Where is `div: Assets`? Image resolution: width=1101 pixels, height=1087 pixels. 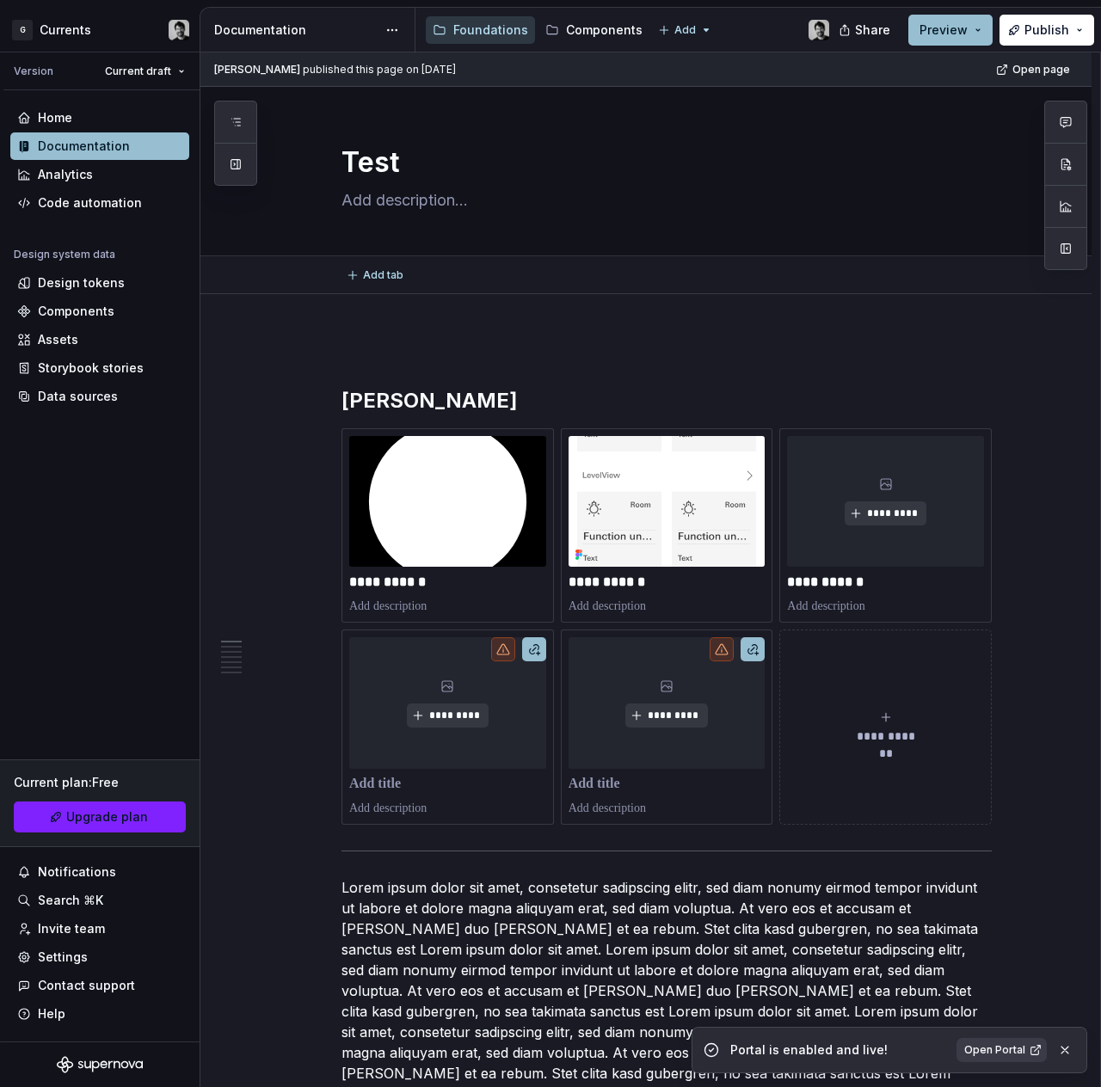
div: Assets is located at coordinates (58, 340).